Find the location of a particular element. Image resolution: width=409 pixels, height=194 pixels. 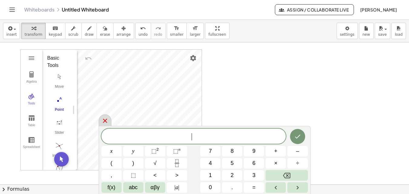

div: Move is located at coordinates (59, 89).